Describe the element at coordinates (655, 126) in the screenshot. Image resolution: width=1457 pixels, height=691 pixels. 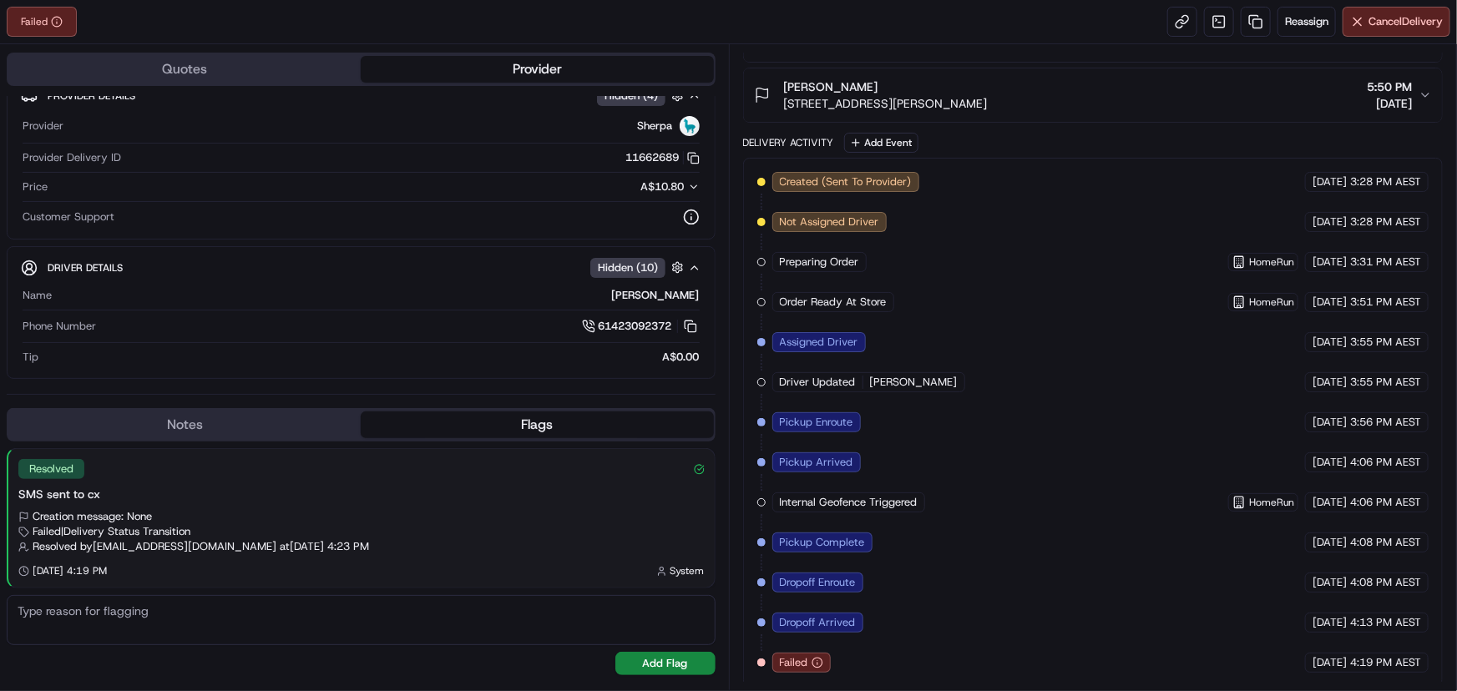
I see `span: Sherpa` at that location.